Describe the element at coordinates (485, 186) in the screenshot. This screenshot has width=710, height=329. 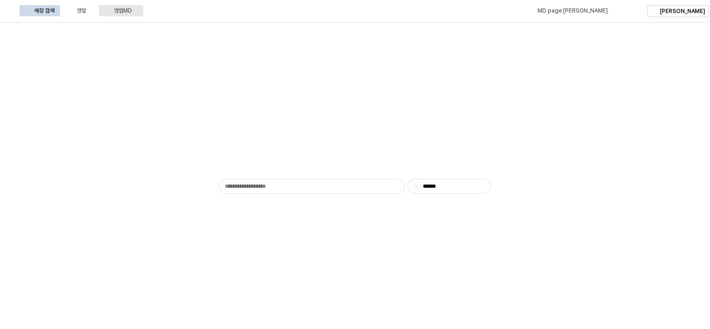
I see `button: 제안 사항 표시` at that location.